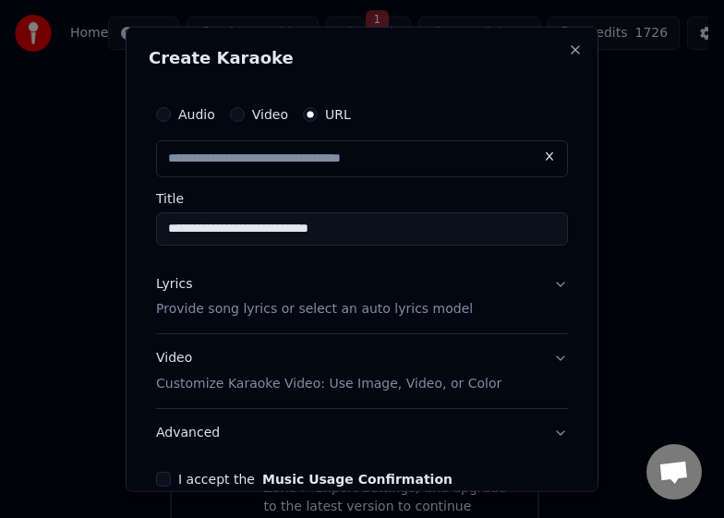  I want to click on label: URL, so click(338, 114).